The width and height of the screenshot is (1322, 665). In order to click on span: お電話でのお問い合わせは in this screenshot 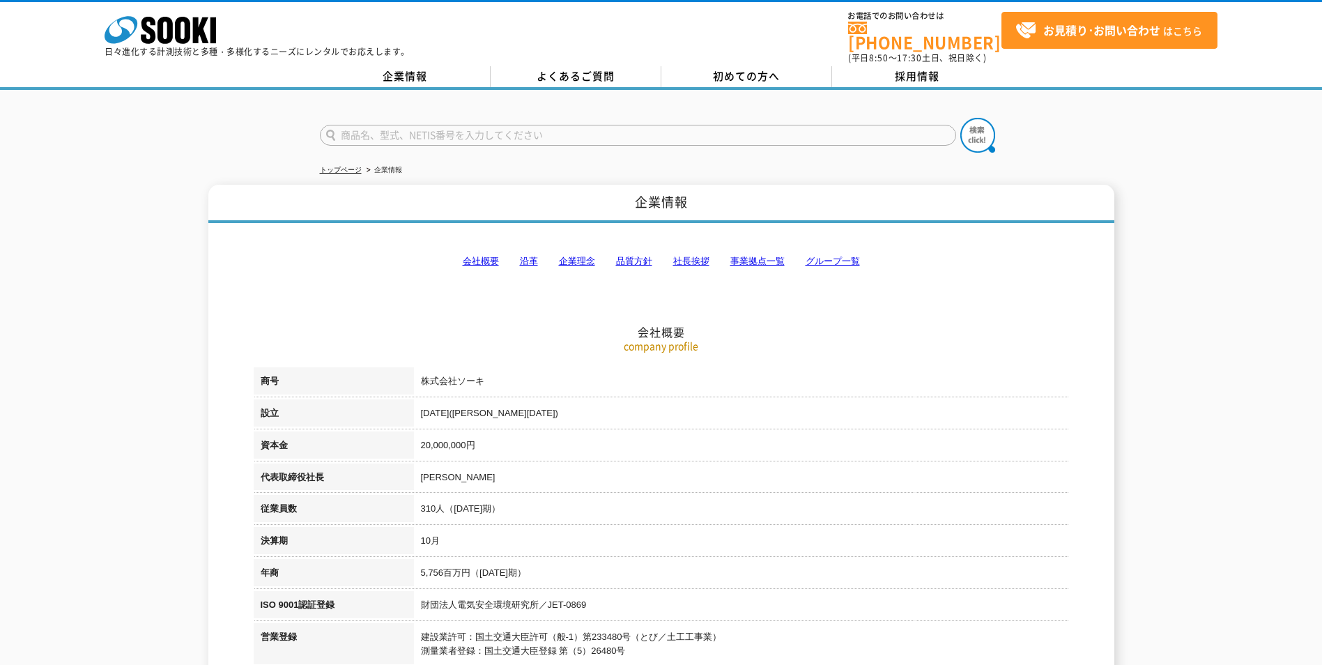, I will do `click(925, 16)`.